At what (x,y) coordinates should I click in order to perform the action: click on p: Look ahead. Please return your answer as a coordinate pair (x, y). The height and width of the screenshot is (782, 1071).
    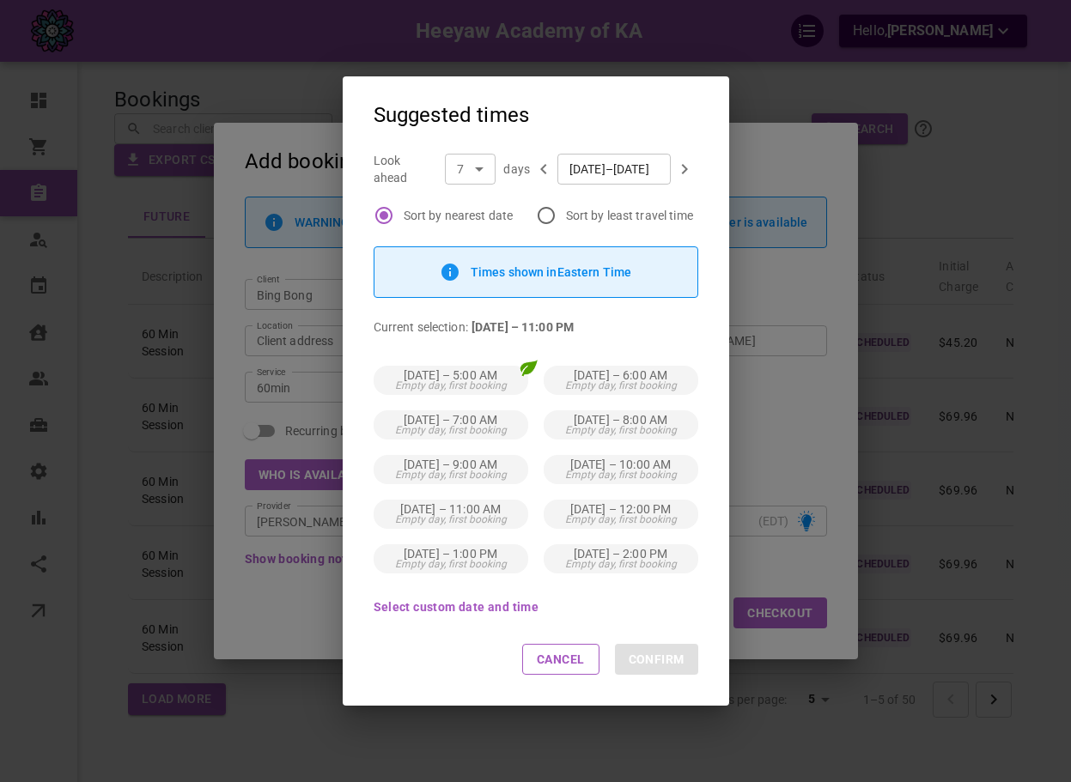
    Looking at the image, I should click on (405, 169).